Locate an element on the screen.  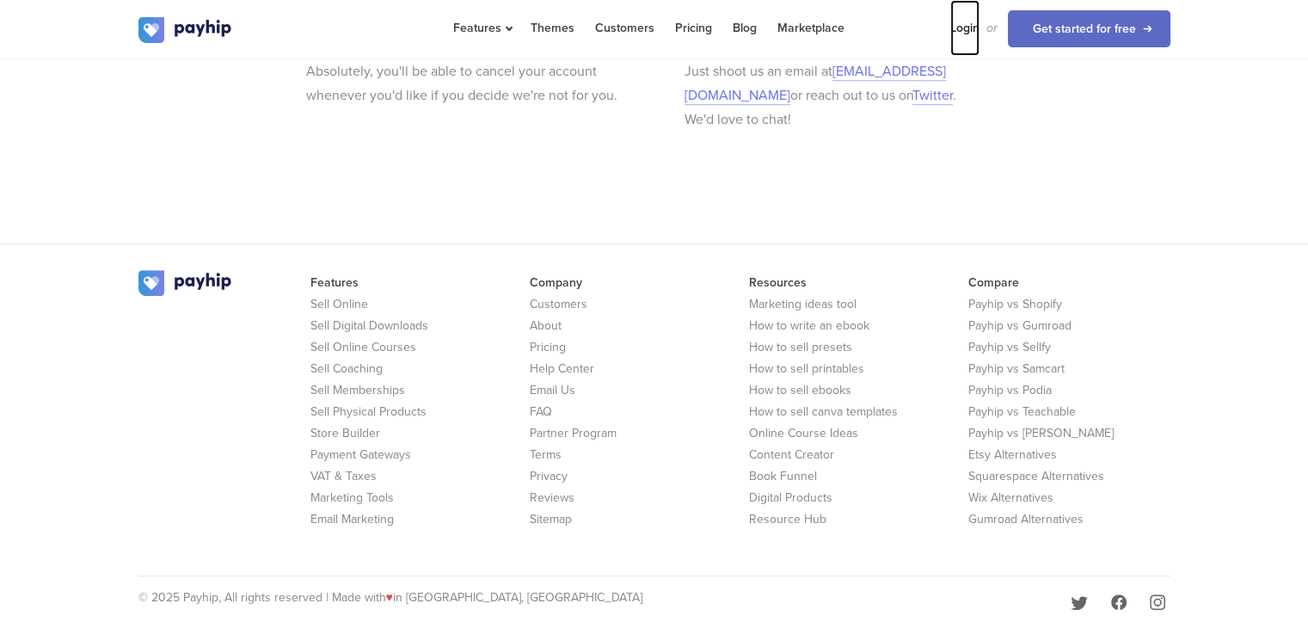
a: How to sell presets is located at coordinates (801, 347).